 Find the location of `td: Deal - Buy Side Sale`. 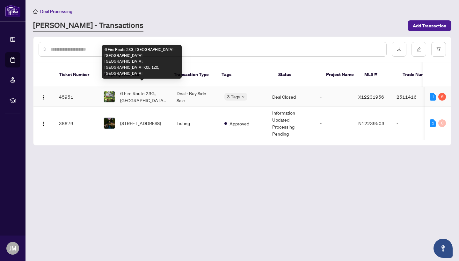

td: Deal - Buy Side Sale is located at coordinates (195, 97).